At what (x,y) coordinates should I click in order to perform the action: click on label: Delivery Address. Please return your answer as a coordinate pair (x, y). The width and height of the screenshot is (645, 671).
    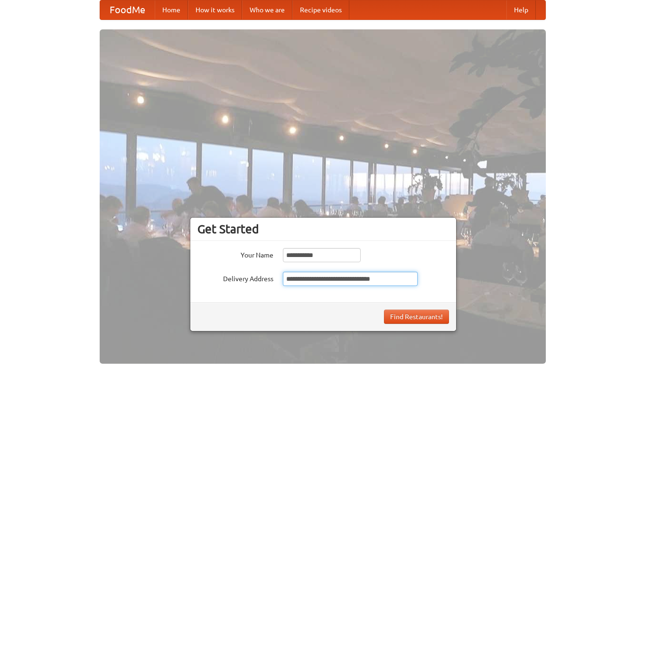
    Looking at the image, I should click on (235, 277).